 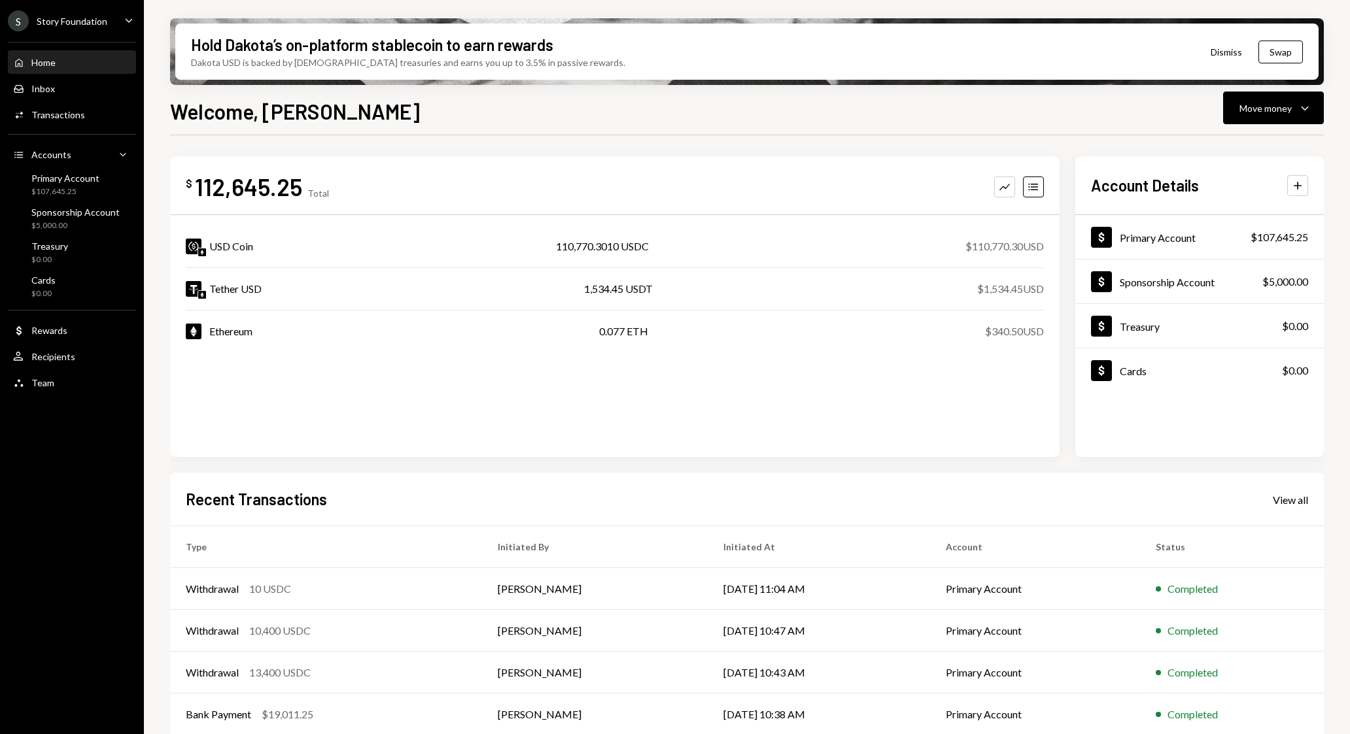 I want to click on div: $340.50 USD, so click(x=1014, y=331).